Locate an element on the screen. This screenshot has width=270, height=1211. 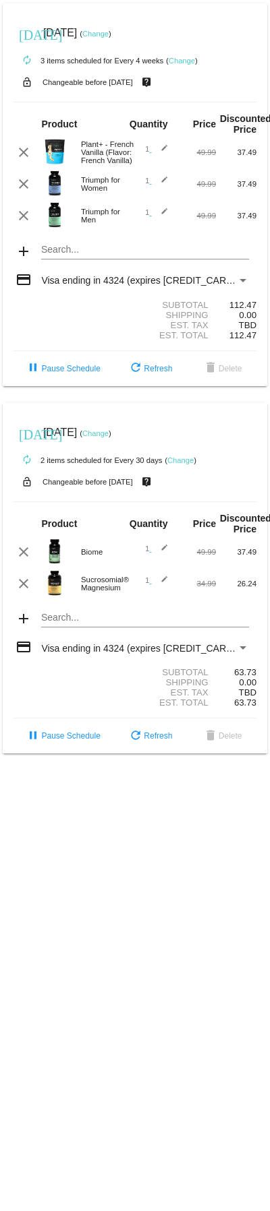
div: Triumph for Men is located at coordinates (104, 216).